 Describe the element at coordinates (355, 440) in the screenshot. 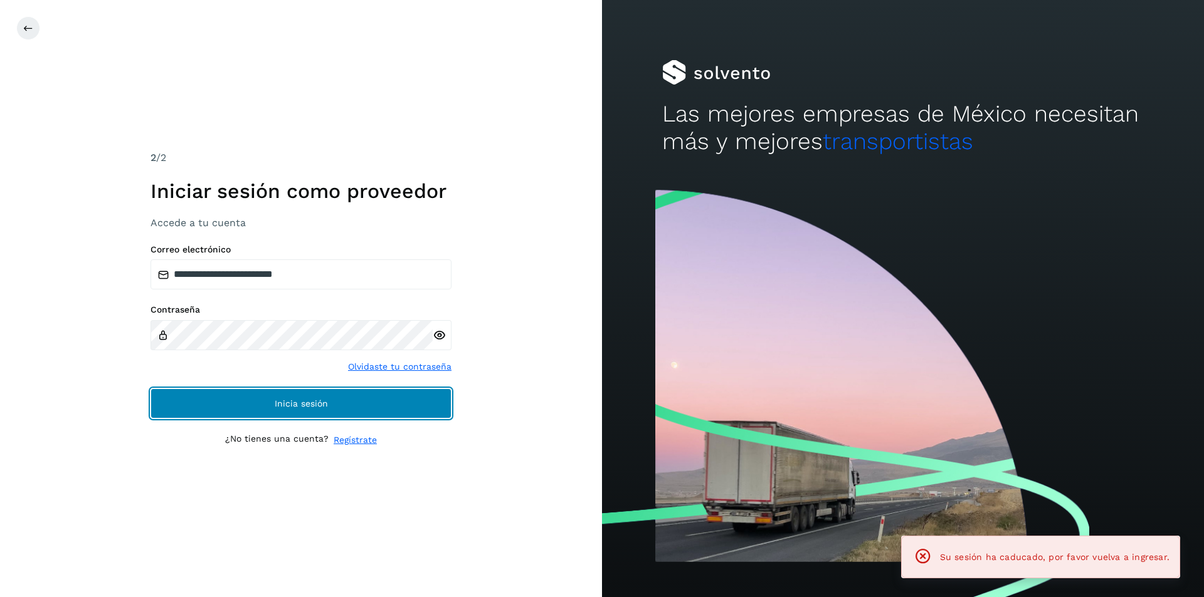

I see `a: Regístrate` at that location.